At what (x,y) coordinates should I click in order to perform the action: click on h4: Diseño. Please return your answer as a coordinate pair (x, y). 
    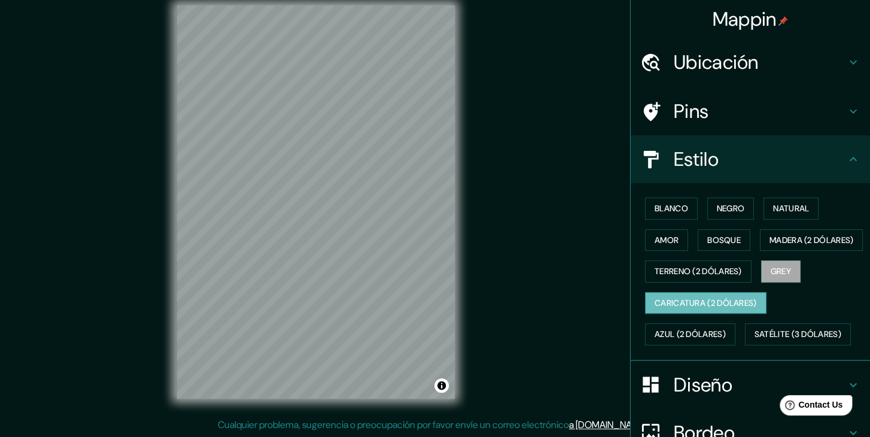
    Looking at the image, I should click on (760, 385).